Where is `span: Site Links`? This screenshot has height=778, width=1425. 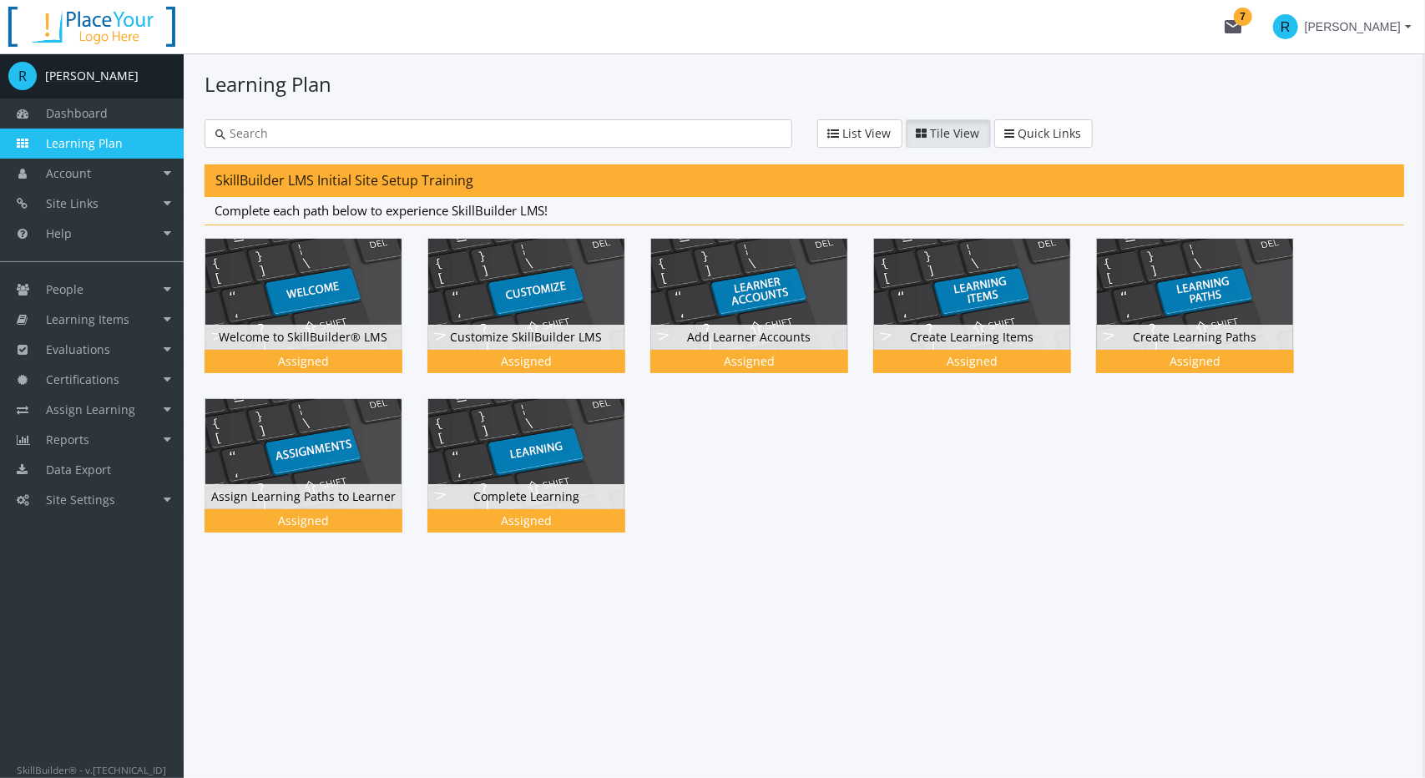 span: Site Links is located at coordinates (72, 203).